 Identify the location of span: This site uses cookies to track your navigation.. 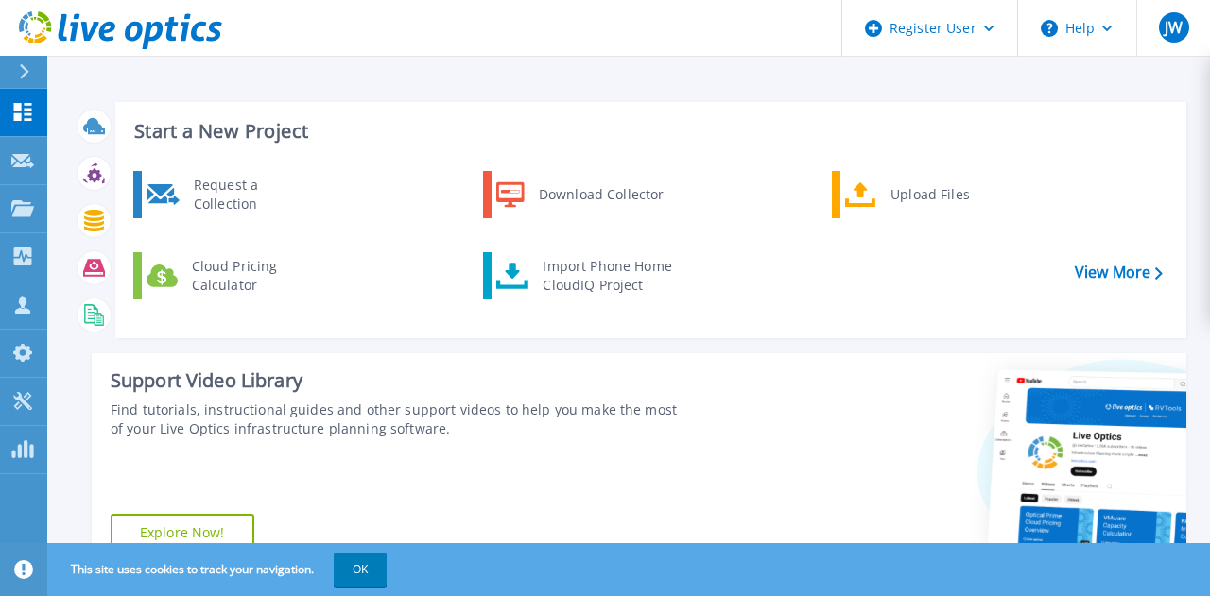
(219, 570).